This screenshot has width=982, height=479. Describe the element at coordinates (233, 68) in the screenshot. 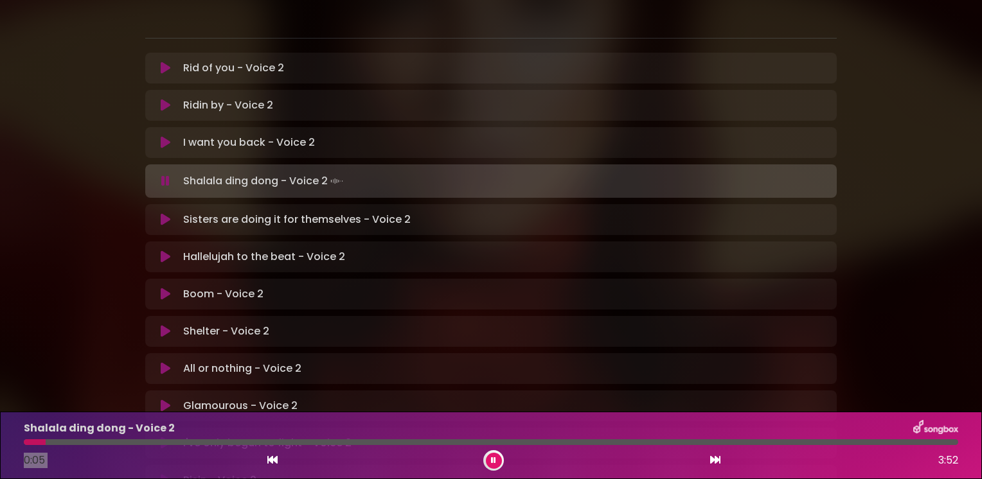

I see `p: Rid of you - Voice 2` at that location.